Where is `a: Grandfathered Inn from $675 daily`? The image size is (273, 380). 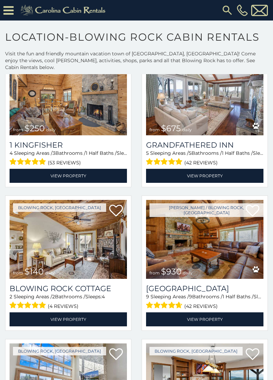
a: Grandfathered Inn from $675 daily is located at coordinates (205, 96).